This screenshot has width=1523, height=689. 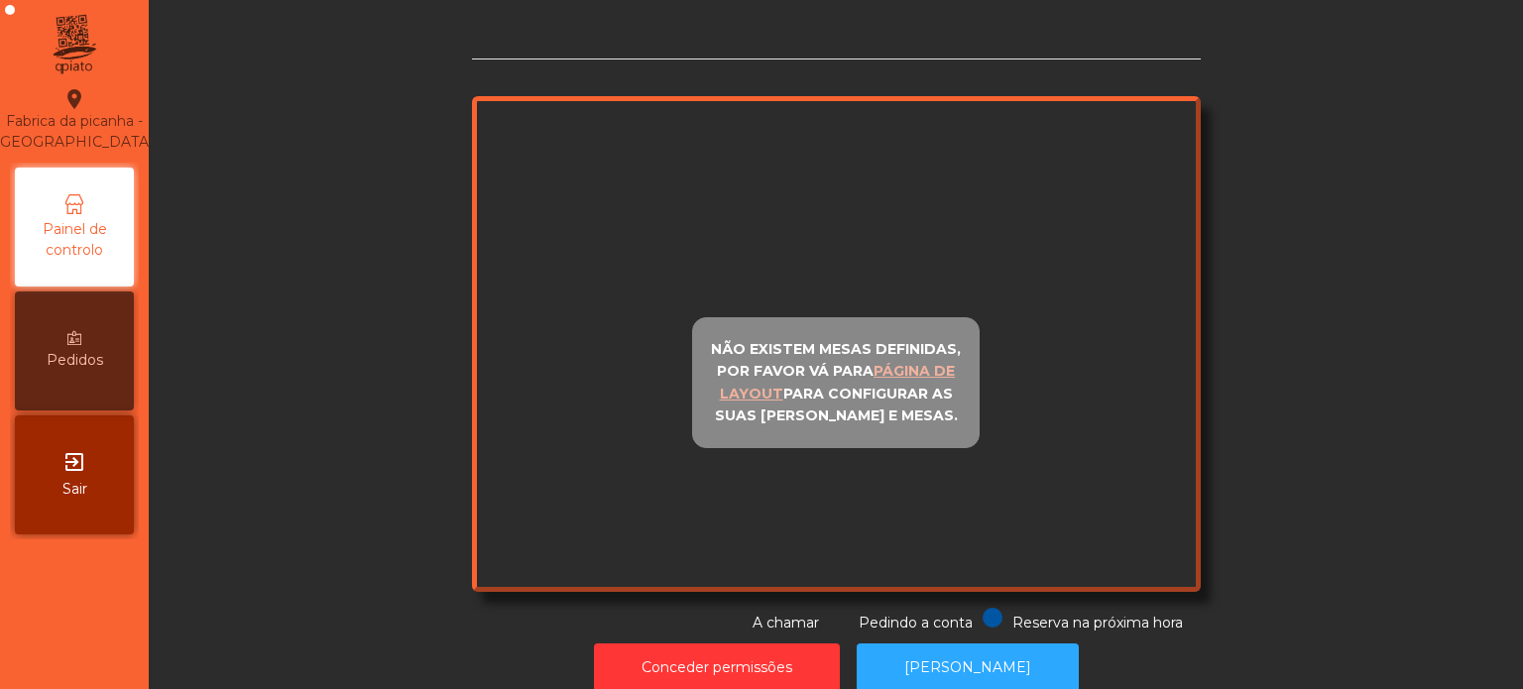 I want to click on span: A chamar, so click(x=785, y=623).